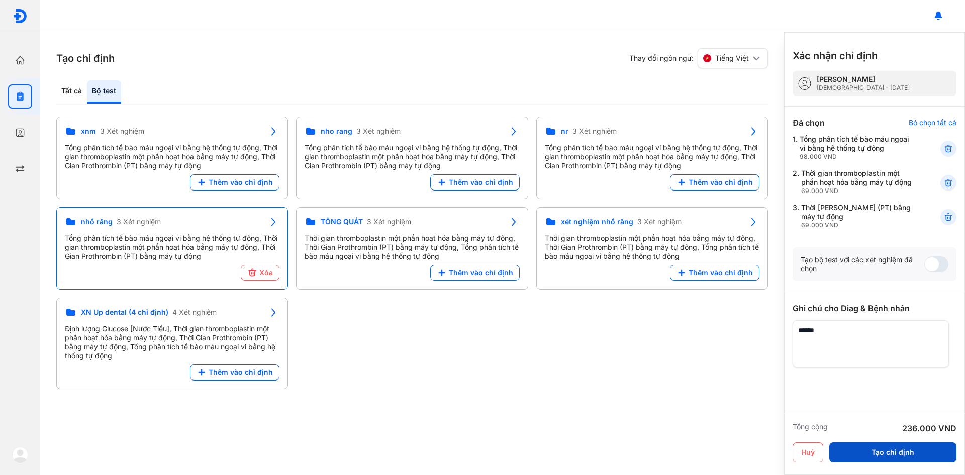  Describe the element at coordinates (874, 308) in the screenshot. I see `div: Ghi chú cho Diag & Bệnh nhân` at that location.